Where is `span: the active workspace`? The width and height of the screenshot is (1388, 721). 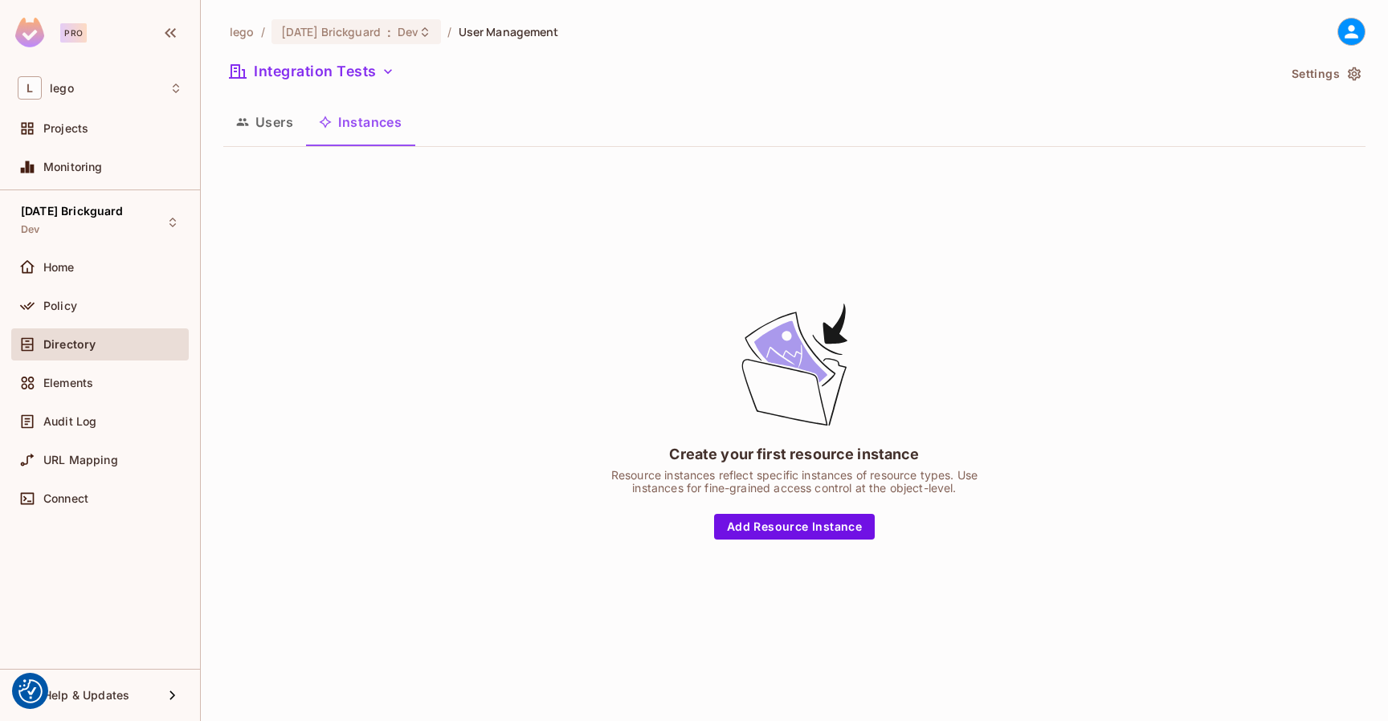
span: the active workspace is located at coordinates (242, 31).